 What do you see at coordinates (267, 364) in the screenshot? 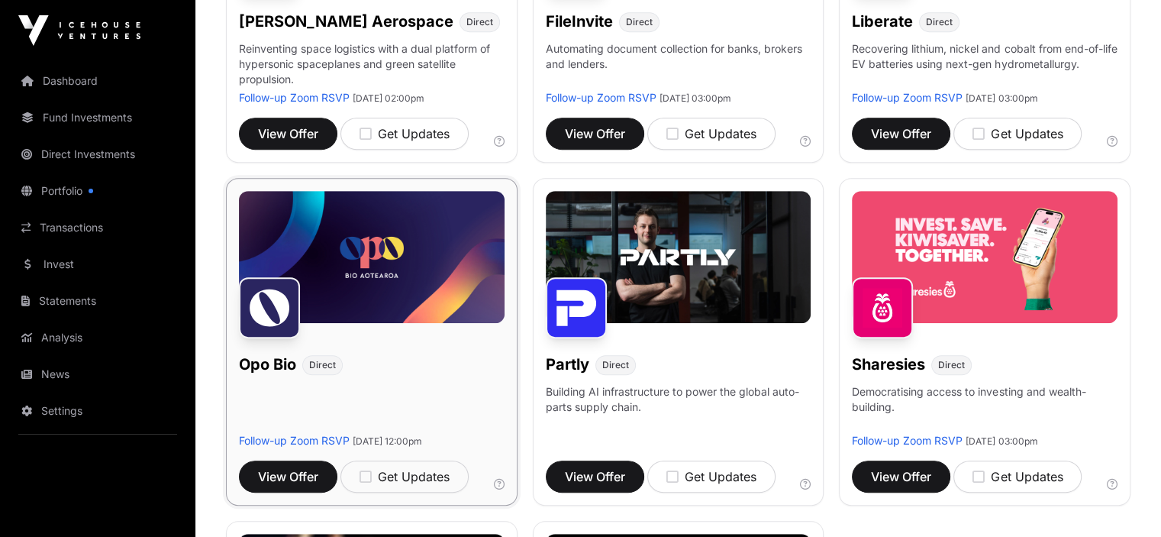
I see `h1: Opo Bio` at bounding box center [267, 364].